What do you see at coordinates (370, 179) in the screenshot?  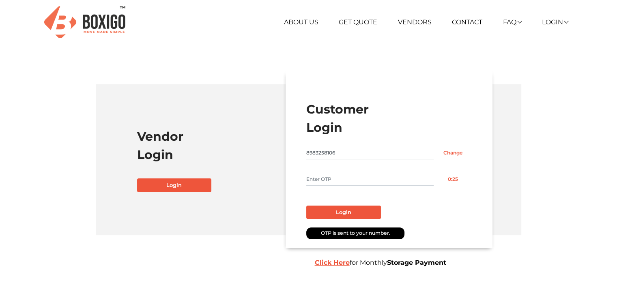 I see `input: Enter OTP` at bounding box center [370, 179].